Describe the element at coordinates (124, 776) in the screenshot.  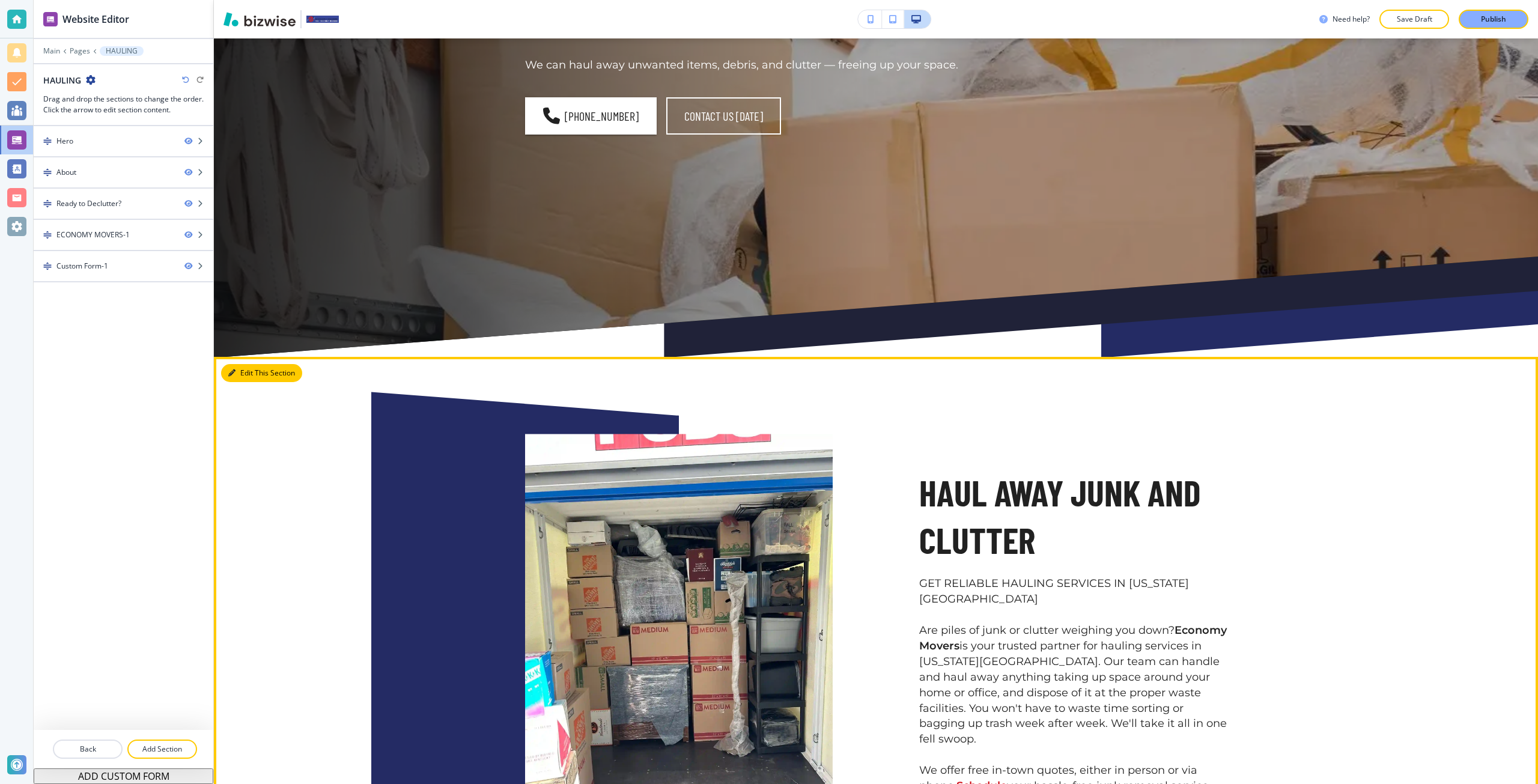
I see `button: ADD CUSTOM FORM` at that location.